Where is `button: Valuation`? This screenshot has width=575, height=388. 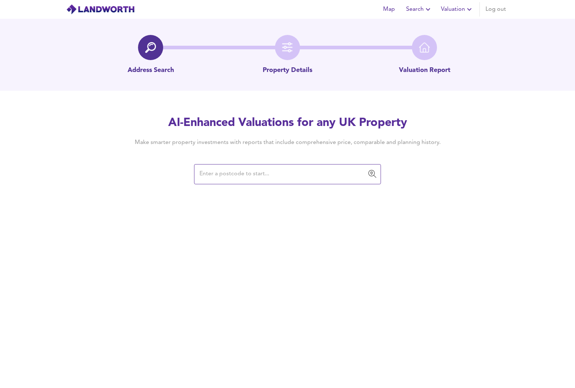 button: Valuation is located at coordinates (457, 9).